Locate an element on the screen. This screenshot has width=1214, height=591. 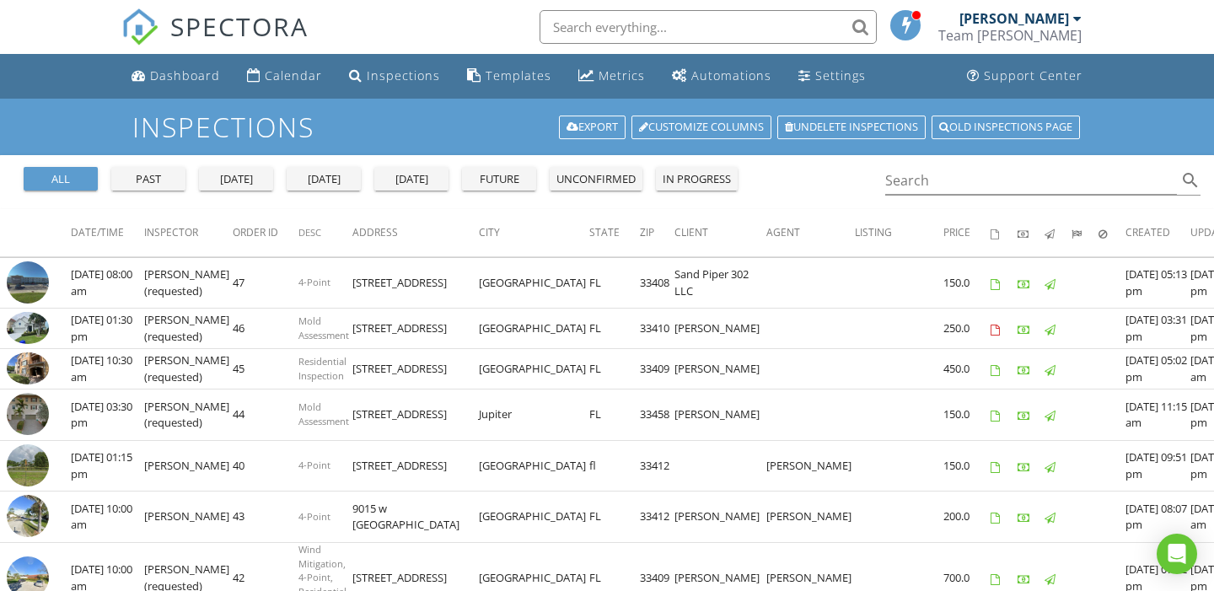
span: Client is located at coordinates (692, 232).